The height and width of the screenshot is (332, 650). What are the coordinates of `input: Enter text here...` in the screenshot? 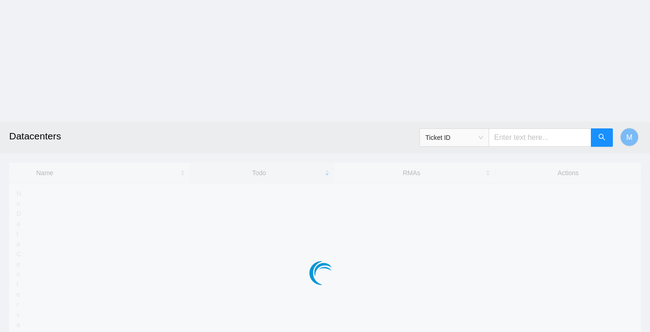 It's located at (540, 138).